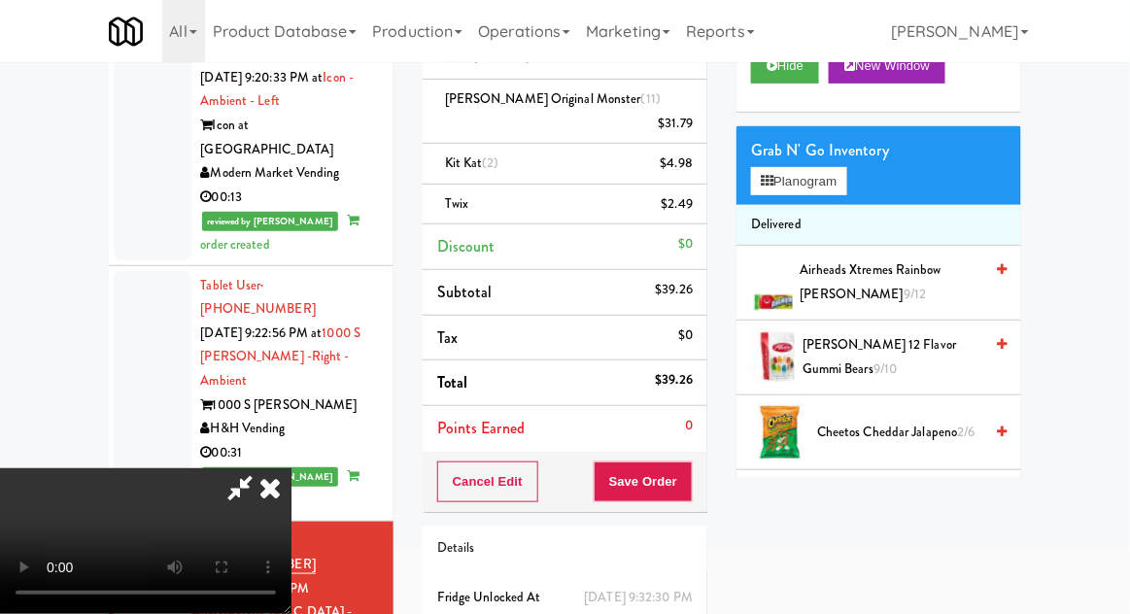 Image resolution: width=1130 pixels, height=614 pixels. I want to click on span: Cheetos Cheddar Jalapeno, so click(900, 433).